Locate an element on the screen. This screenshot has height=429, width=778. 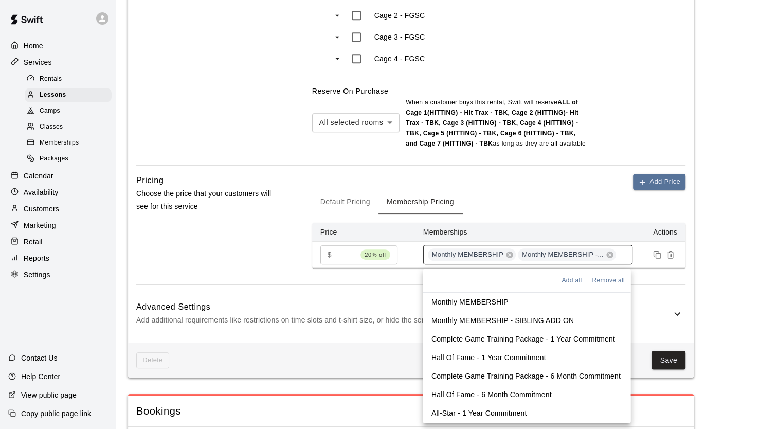
a: Memberships is located at coordinates (70, 143).